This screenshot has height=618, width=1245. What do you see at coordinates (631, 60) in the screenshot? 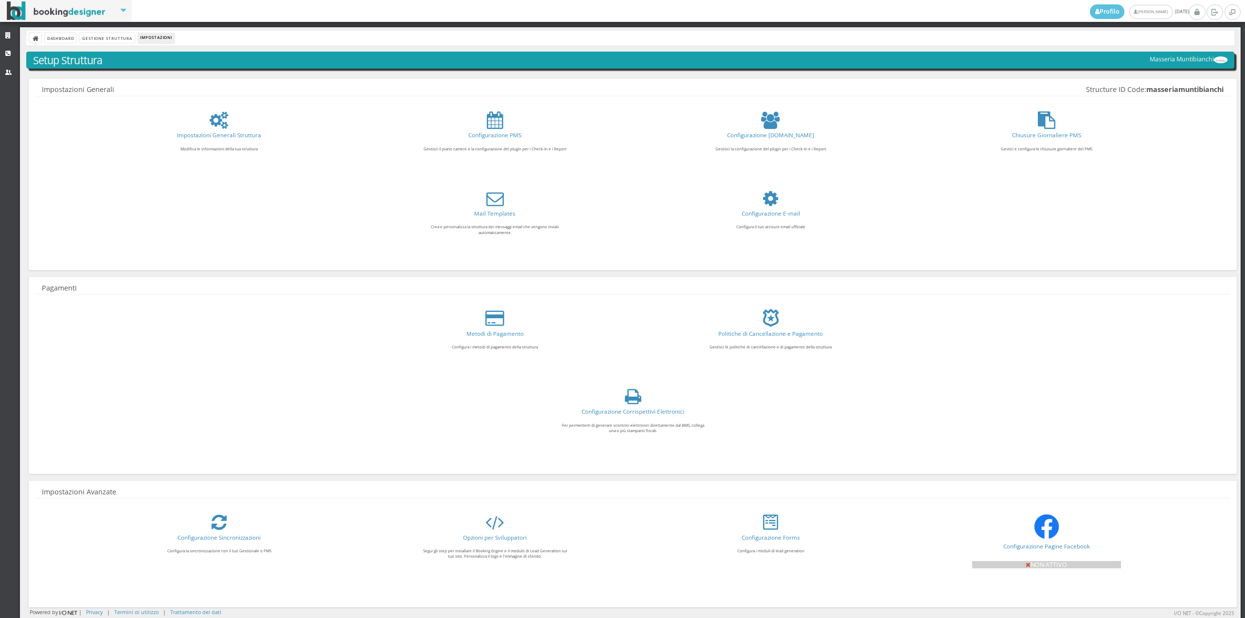
I see `h3: Setup Struttura` at bounding box center [631, 60].